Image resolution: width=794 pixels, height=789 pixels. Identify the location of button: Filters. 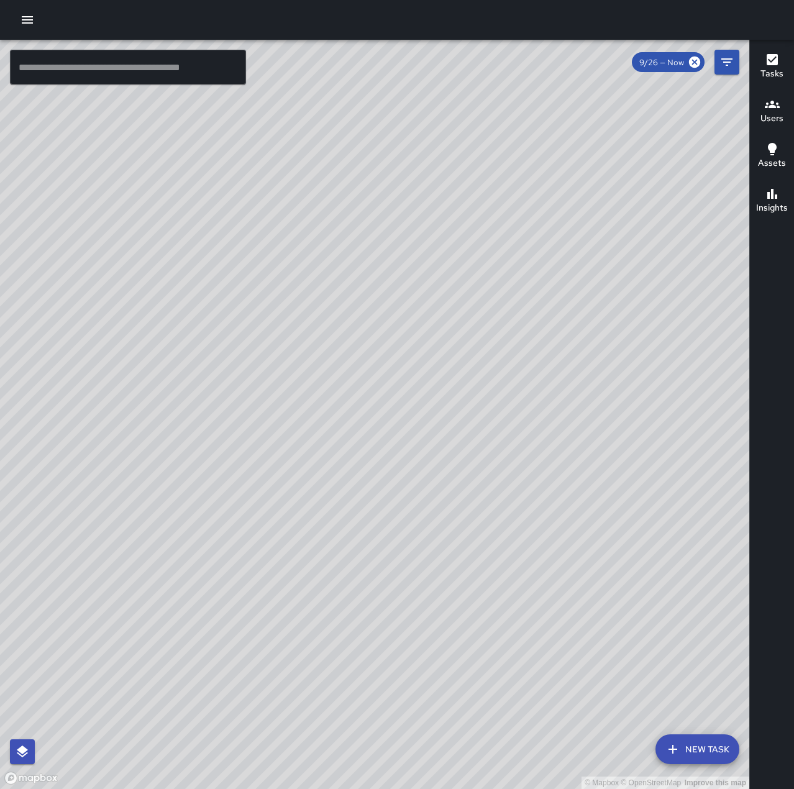
(727, 62).